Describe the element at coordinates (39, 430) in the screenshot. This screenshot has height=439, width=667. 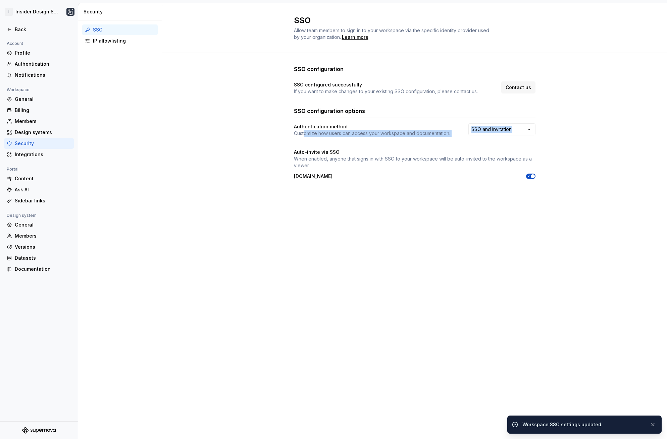
I see `svg: Supernova Logo` at that location.